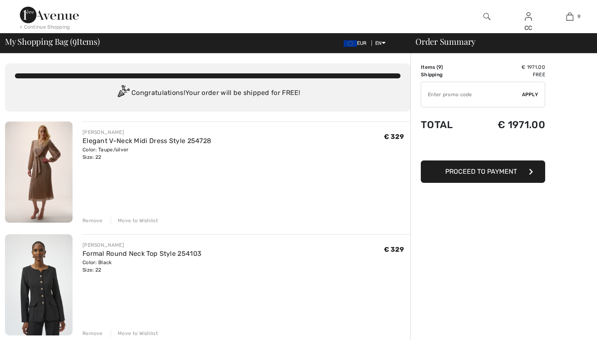 The height and width of the screenshot is (340, 597). I want to click on button: Proceed to Payment, so click(483, 172).